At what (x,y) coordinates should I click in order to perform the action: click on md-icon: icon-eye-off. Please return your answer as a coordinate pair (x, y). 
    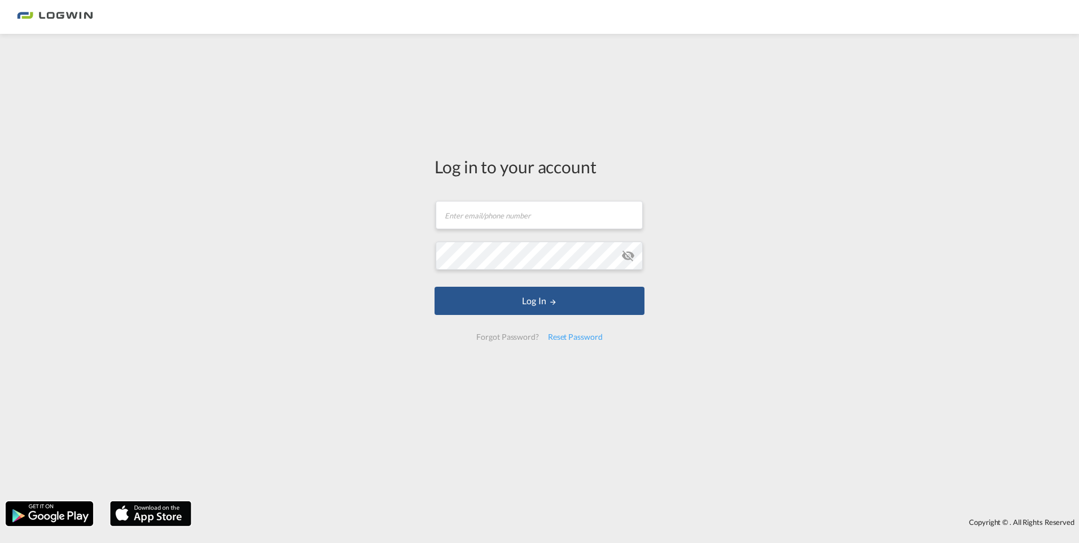
    Looking at the image, I should click on (628, 256).